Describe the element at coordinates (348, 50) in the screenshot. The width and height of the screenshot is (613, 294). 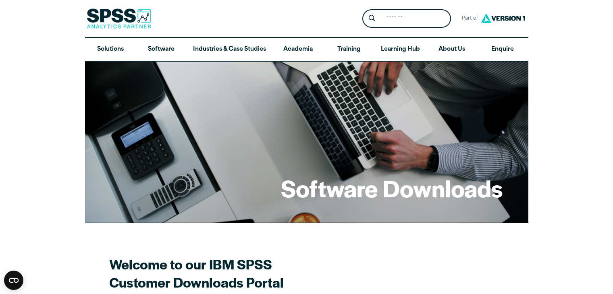
I see `a: Training` at that location.